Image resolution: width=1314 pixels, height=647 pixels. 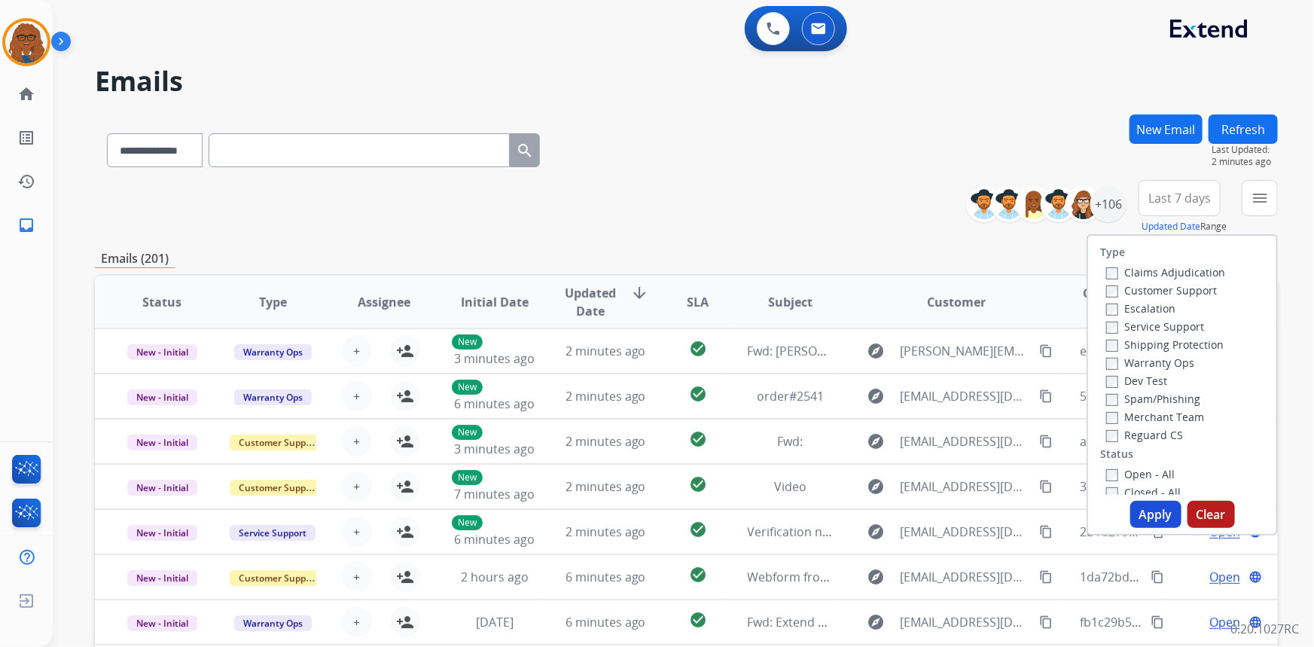 I want to click on label: Shipping Protection, so click(x=1165, y=344).